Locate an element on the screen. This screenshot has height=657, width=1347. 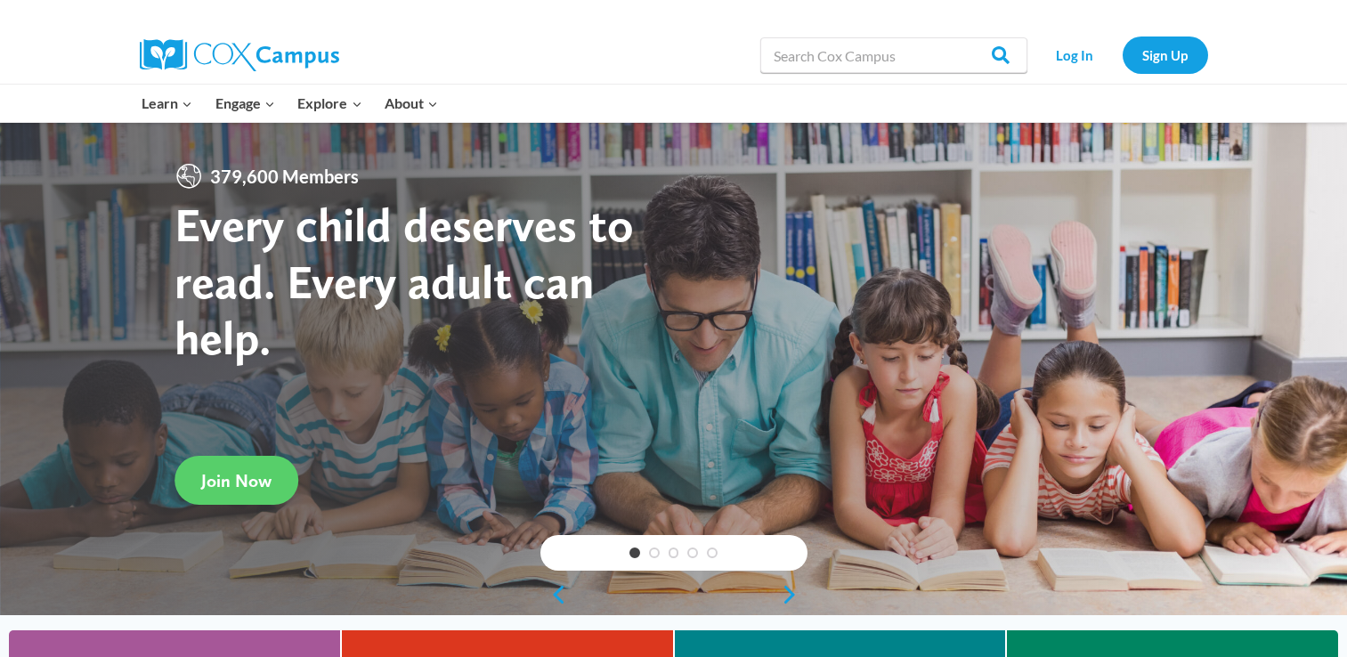
a: 3 is located at coordinates (674, 553).